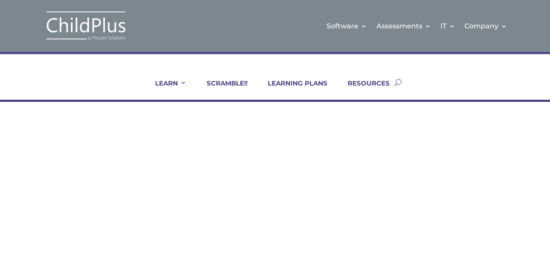  I want to click on a: IT, so click(448, 26).